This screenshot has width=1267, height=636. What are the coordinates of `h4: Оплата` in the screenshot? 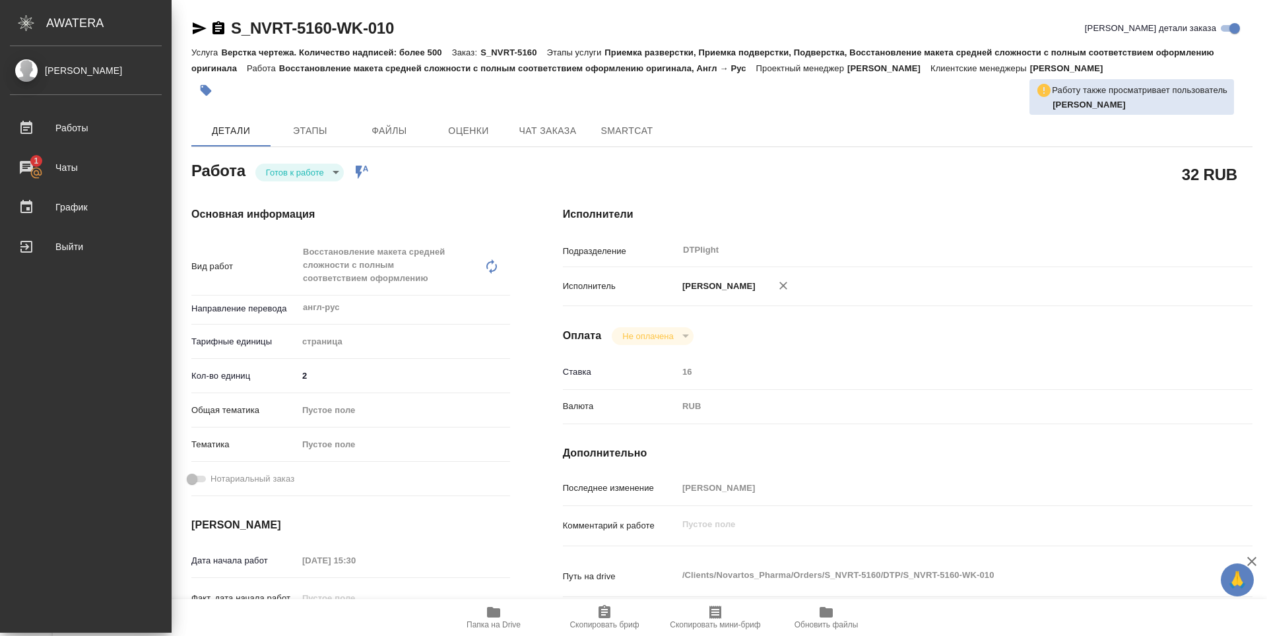 It's located at (582, 336).